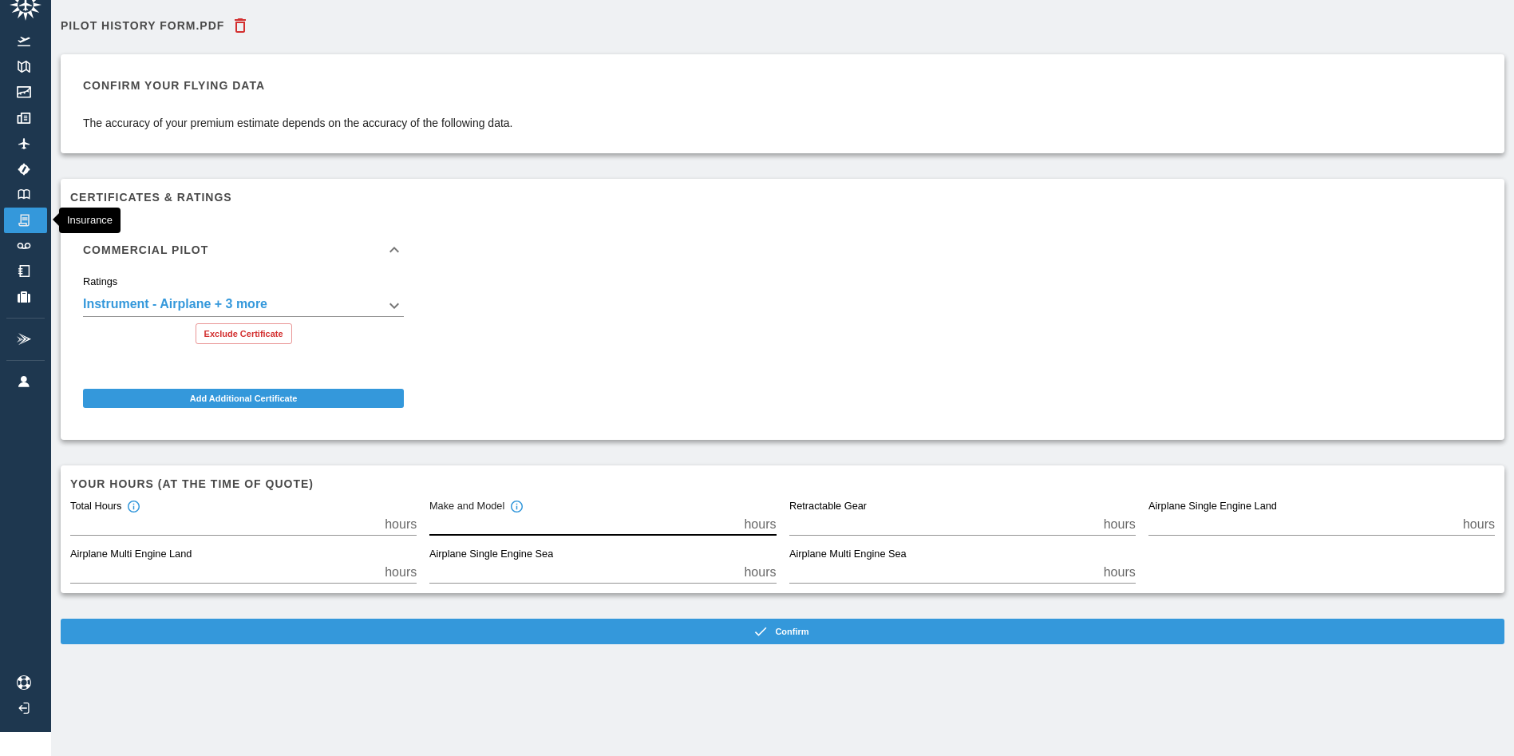 The width and height of the screenshot is (1514, 756). I want to click on div: Total Hours, so click(105, 507).